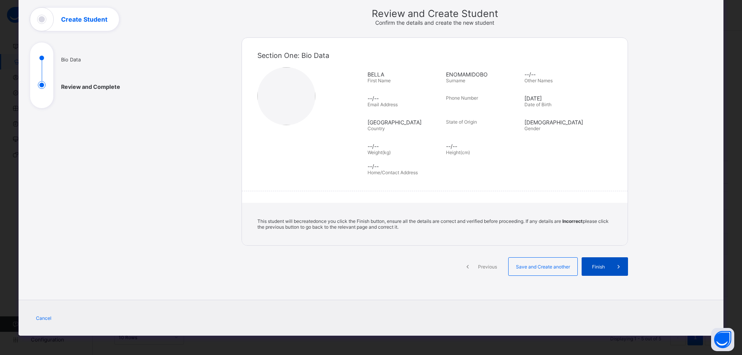 Image resolution: width=742 pixels, height=355 pixels. What do you see at coordinates (44, 318) in the screenshot?
I see `span: Cancel` at bounding box center [44, 318].